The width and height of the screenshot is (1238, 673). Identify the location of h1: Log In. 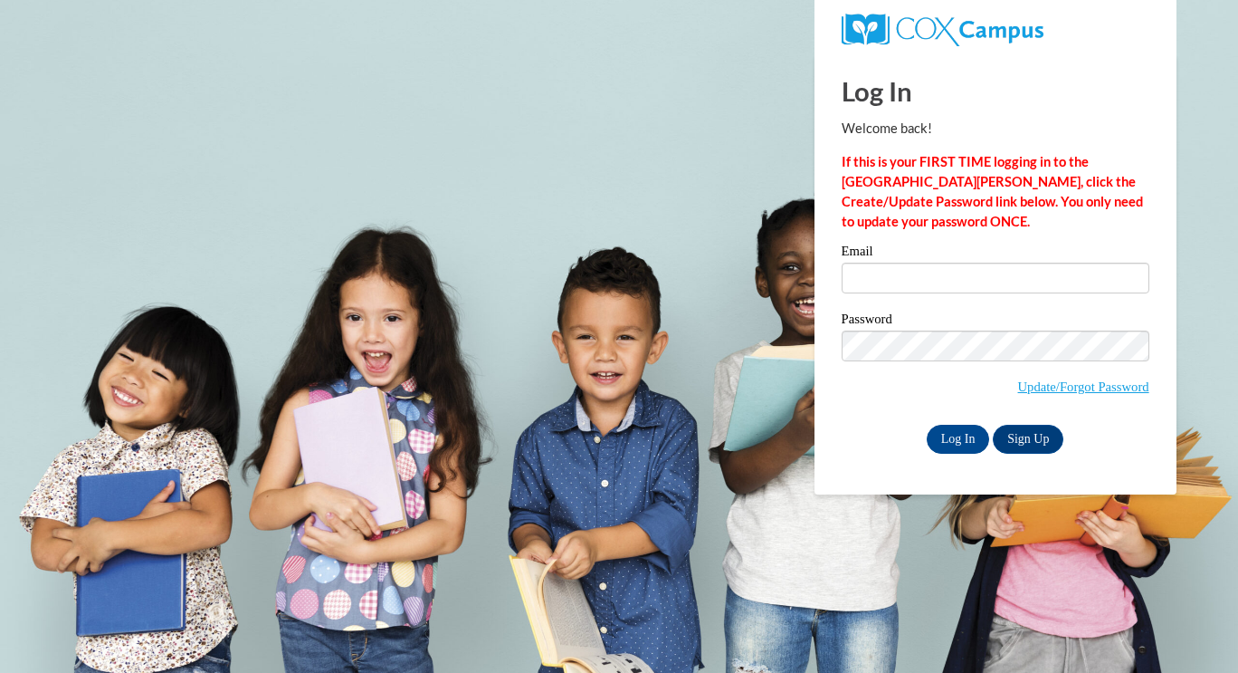
(996, 91).